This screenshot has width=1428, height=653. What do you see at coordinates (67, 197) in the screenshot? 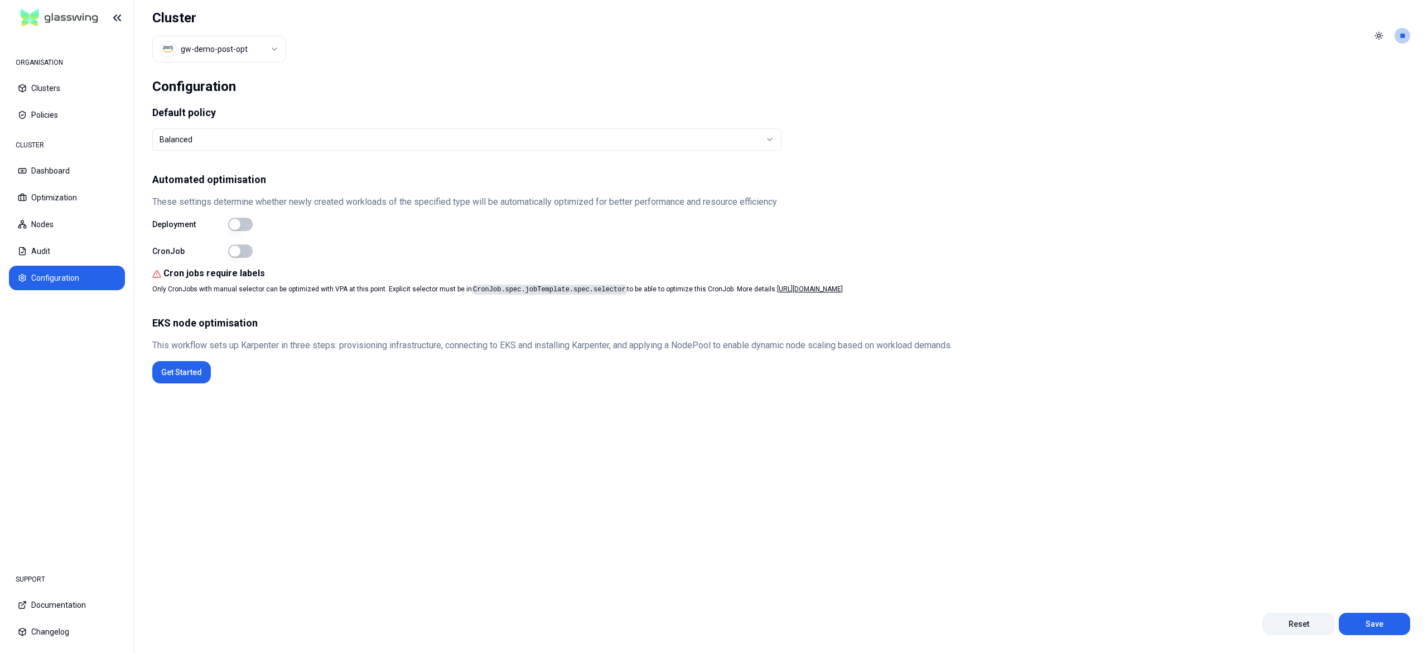
I see `button: Optimization` at bounding box center [67, 197].